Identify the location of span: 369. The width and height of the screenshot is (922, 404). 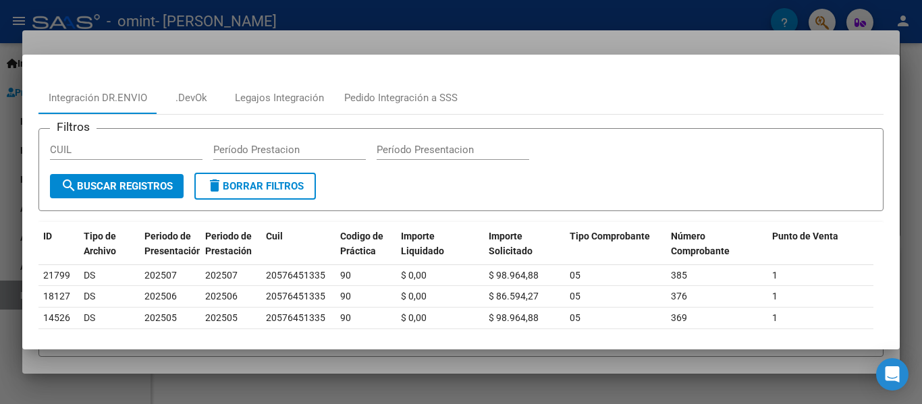
(679, 318).